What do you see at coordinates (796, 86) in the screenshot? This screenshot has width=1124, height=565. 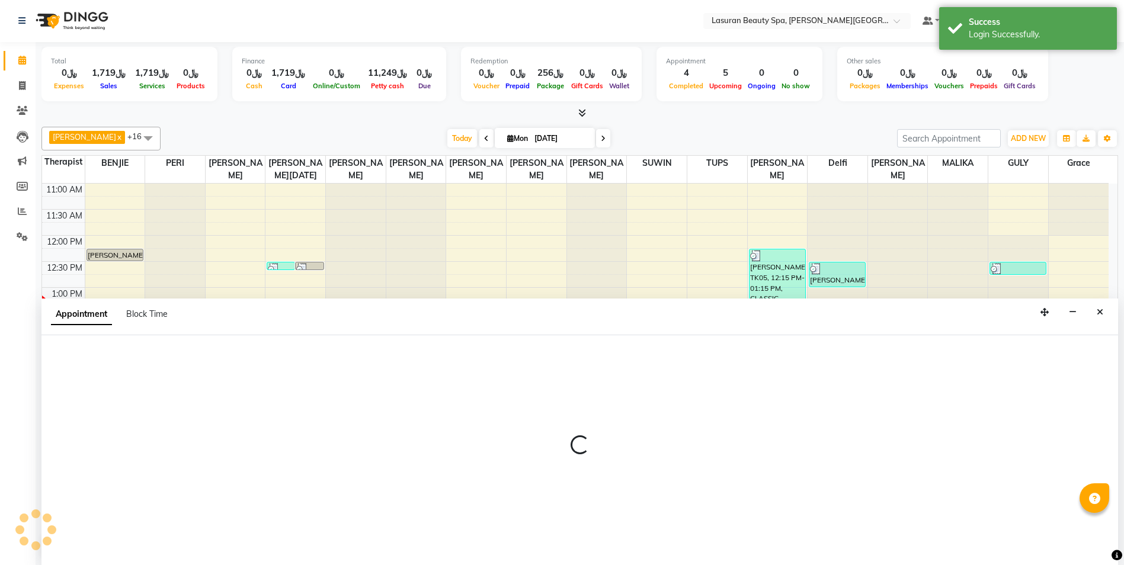 I see `span: No show` at bounding box center [796, 86].